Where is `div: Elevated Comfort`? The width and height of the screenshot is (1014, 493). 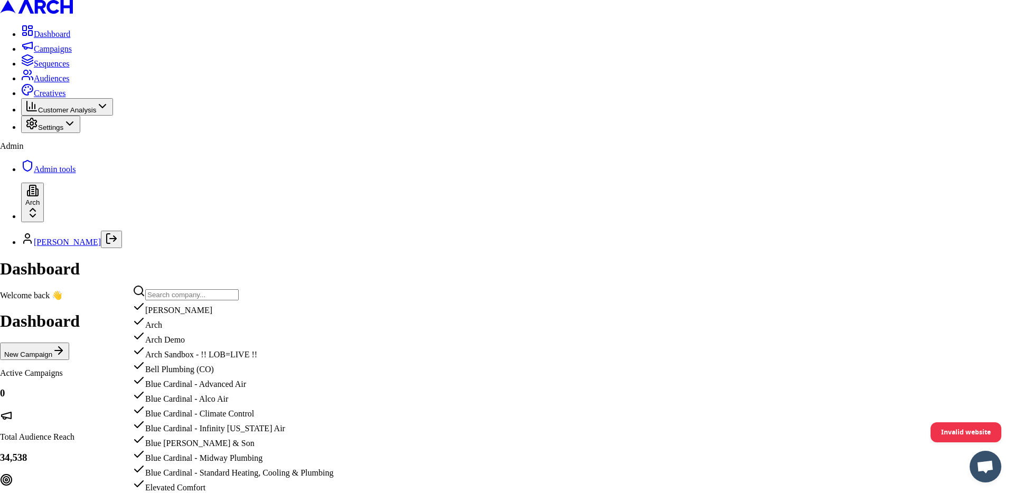
div: Elevated Comfort is located at coordinates (251, 485).